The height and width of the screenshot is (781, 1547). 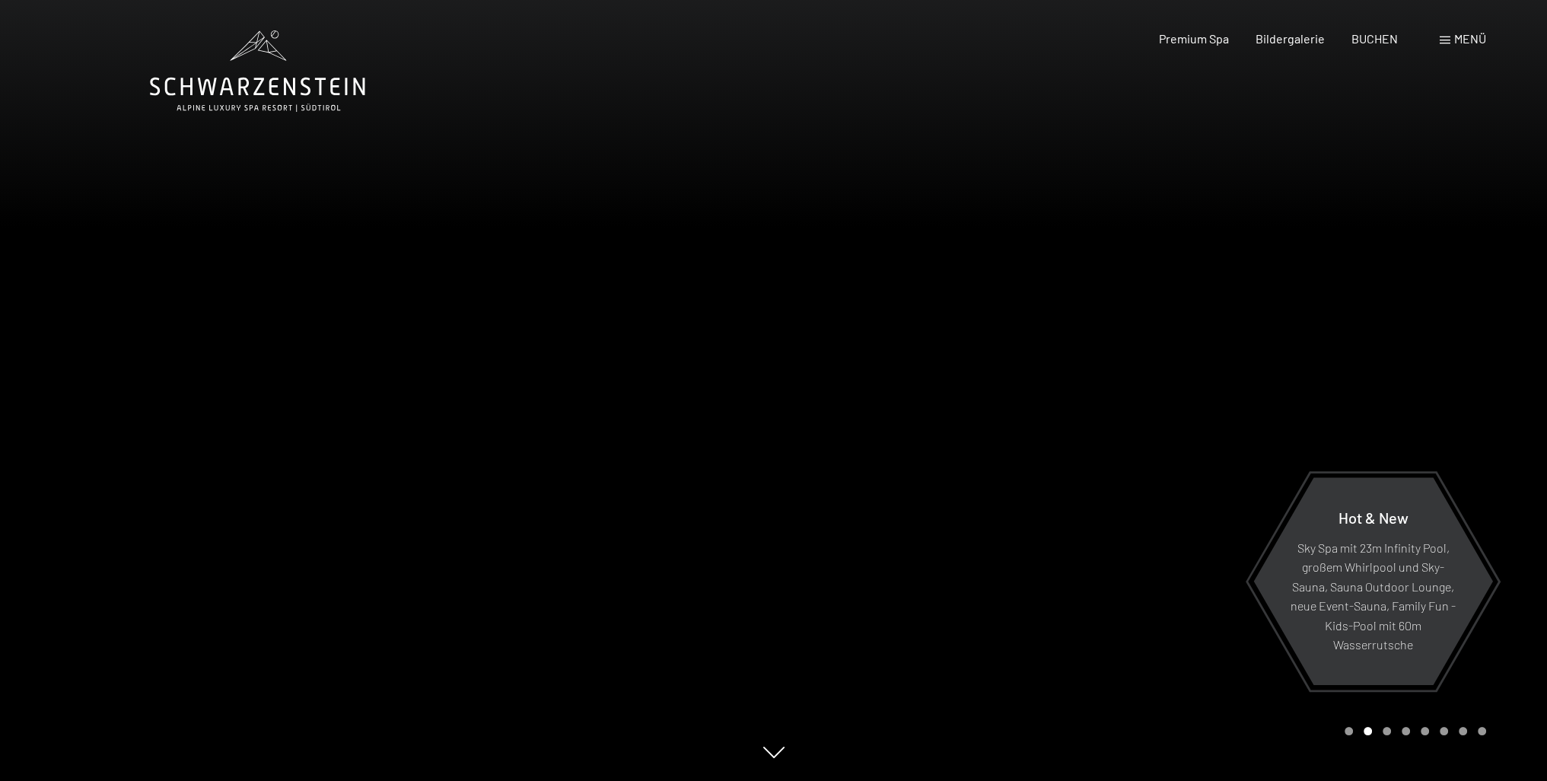 What do you see at coordinates (1193, 38) in the screenshot?
I see `span: Premium Spa` at bounding box center [1193, 38].